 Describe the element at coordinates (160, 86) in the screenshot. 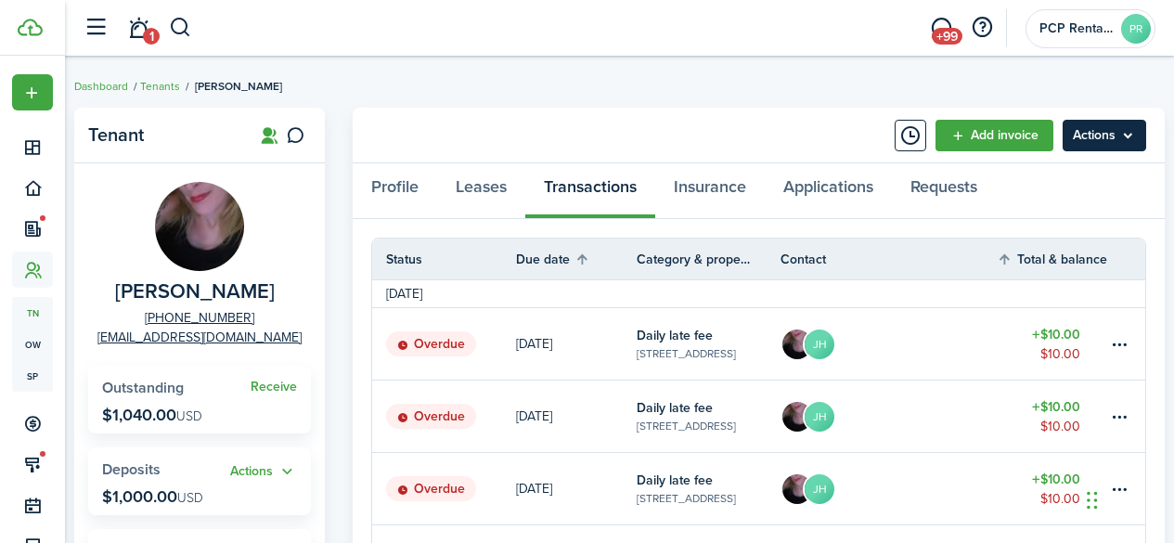

I see `a: Tenants` at that location.